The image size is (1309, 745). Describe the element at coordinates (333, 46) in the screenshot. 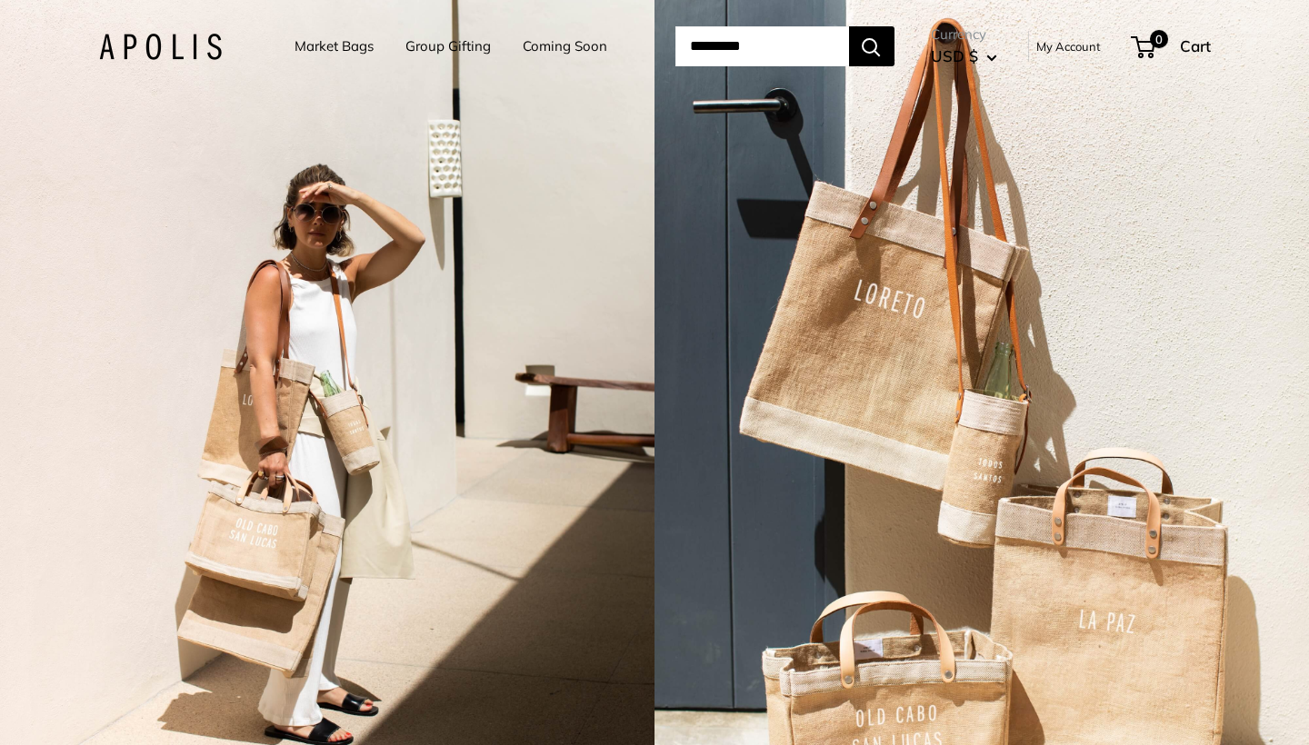

I see `a: Market Bags` at that location.